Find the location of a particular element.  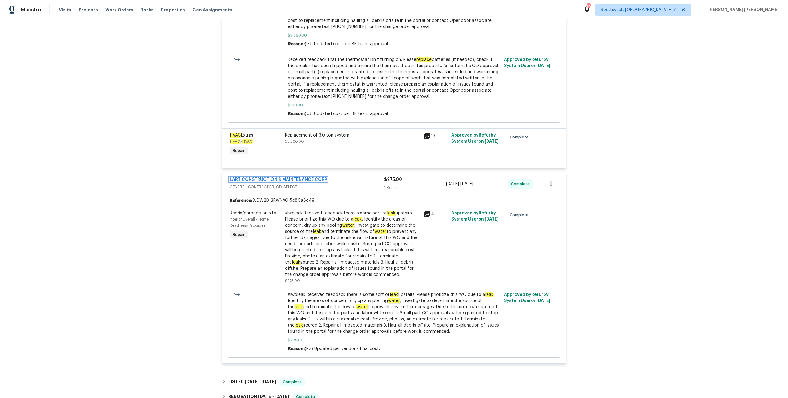

div: 4 is located at coordinates (436, 214).